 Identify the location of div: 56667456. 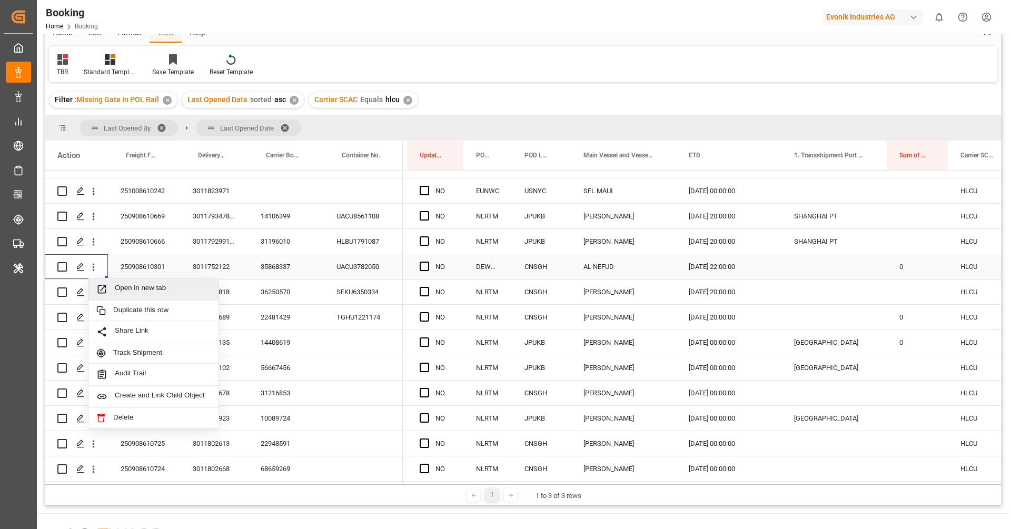
(286, 368).